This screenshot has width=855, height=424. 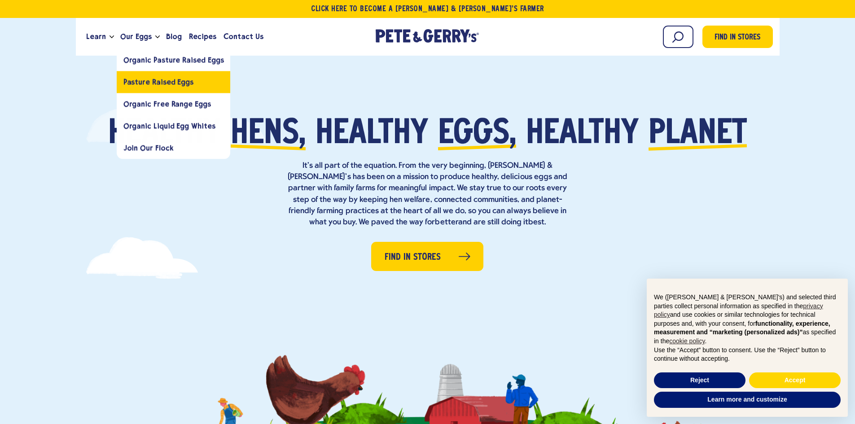 I want to click on a: Organic Free Range Eggs, so click(x=174, y=104).